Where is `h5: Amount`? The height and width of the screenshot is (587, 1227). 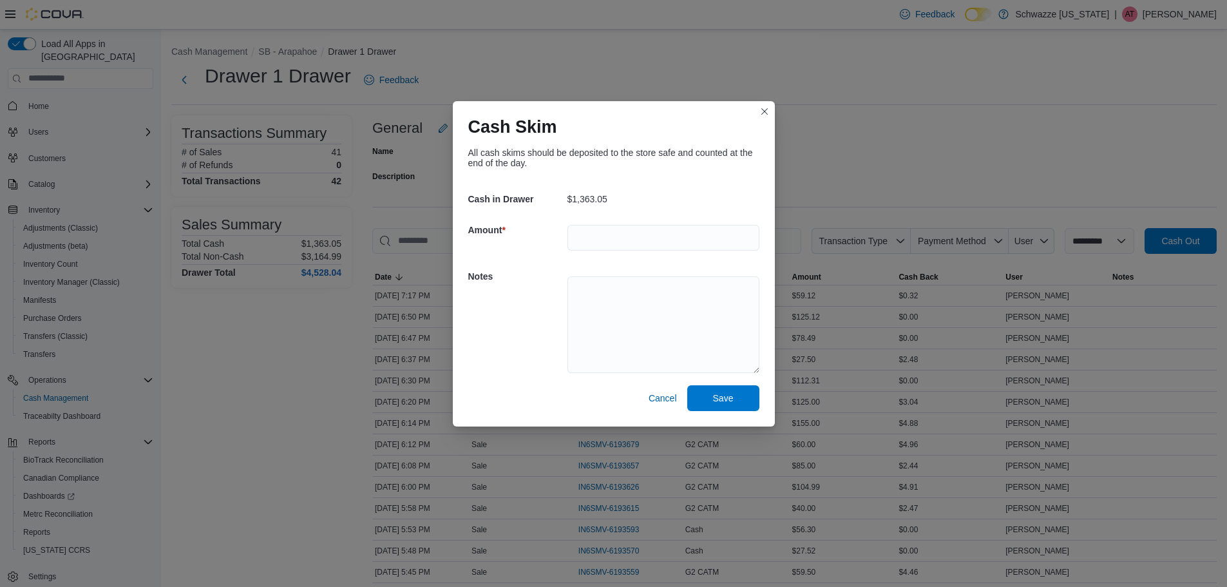 h5: Amount is located at coordinates (517, 230).